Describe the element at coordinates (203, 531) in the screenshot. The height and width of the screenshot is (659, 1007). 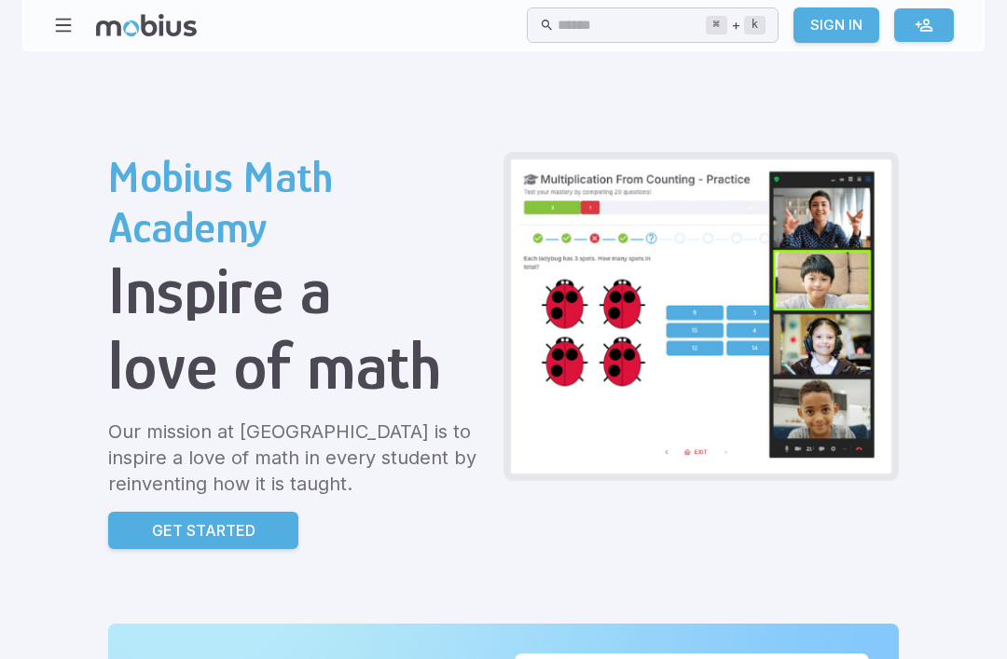
I see `a: Get Started` at that location.